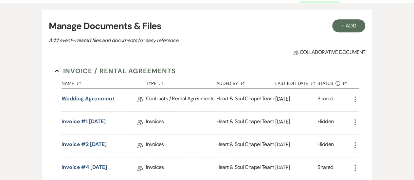 This screenshot has height=180, width=414. Describe the element at coordinates (326, 84) in the screenshot. I see `span: Status` at that location.